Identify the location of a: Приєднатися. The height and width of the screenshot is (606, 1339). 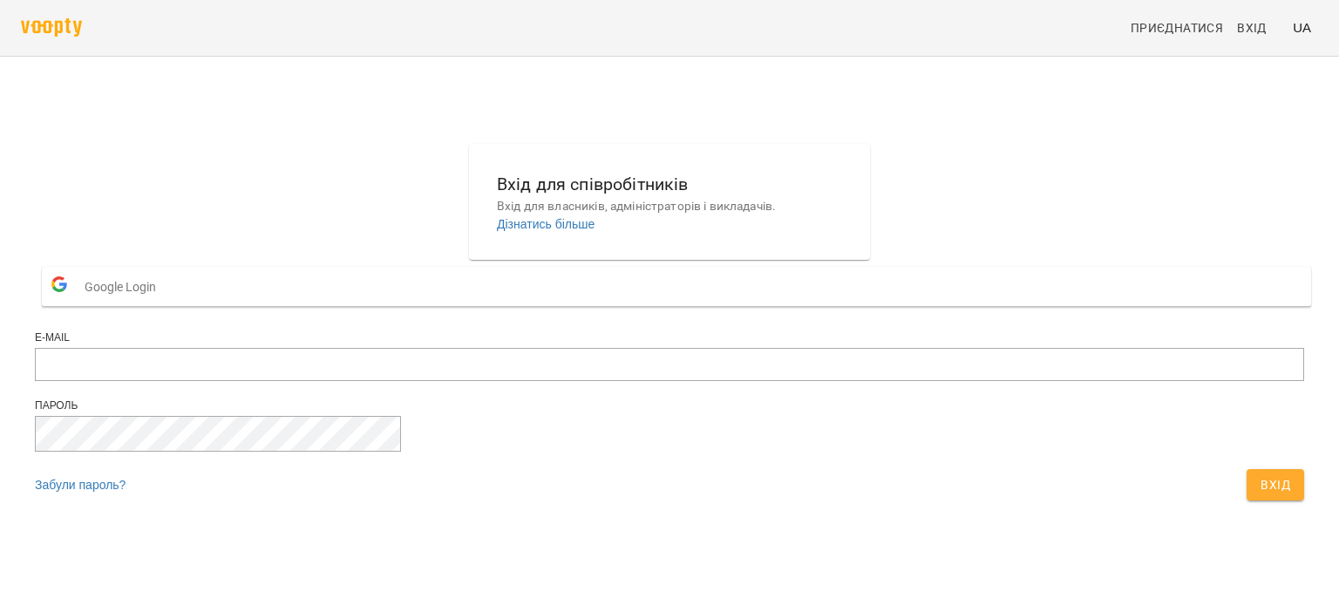
(1177, 28).